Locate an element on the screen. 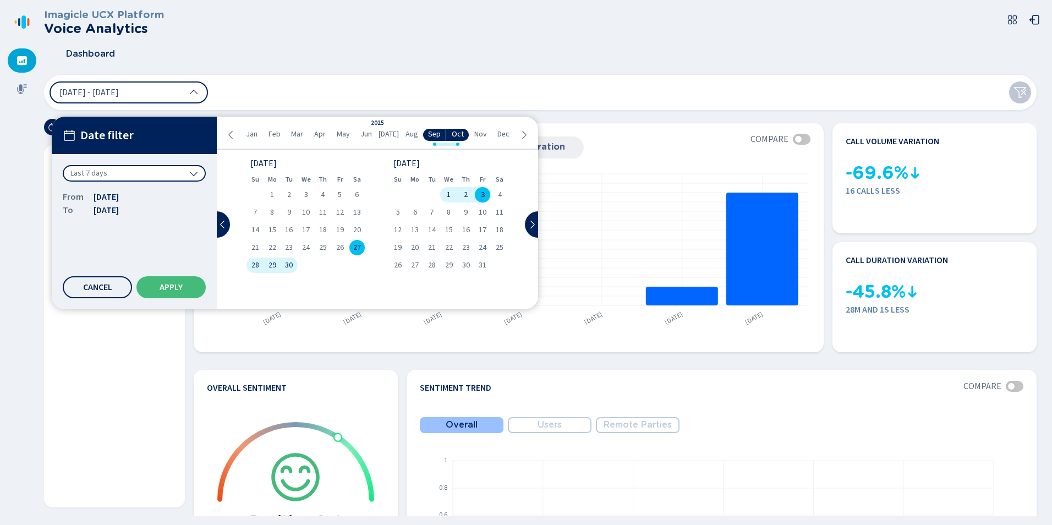  div: Tue Sep 23 2025 is located at coordinates (289, 248).